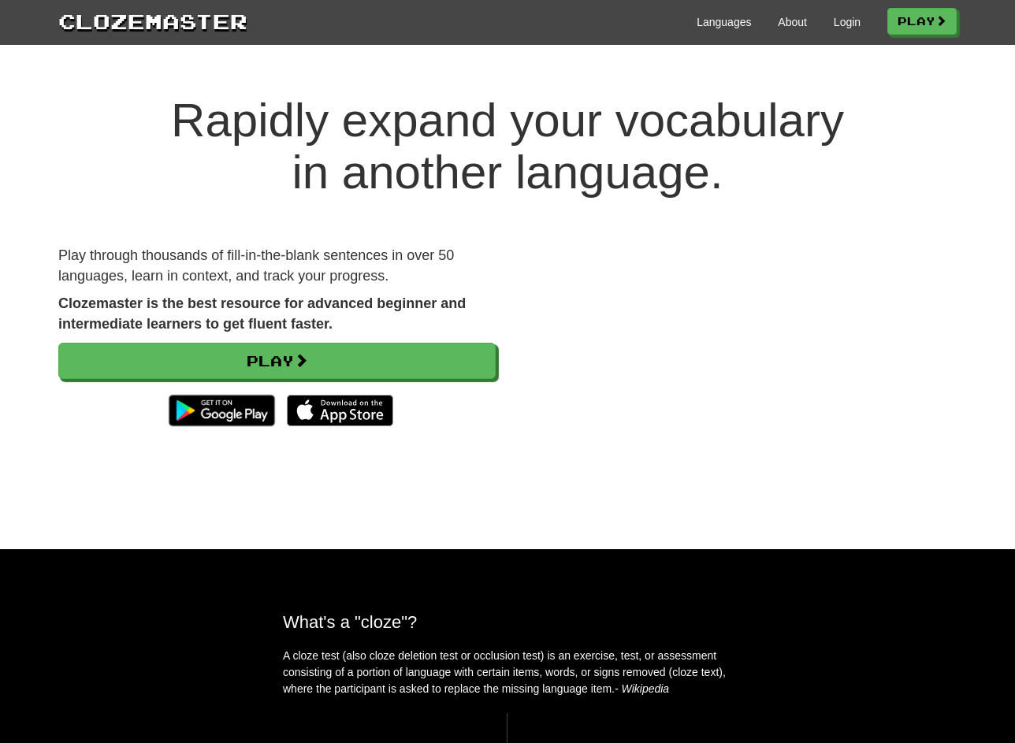  I want to click on p: Play through thousands of fill-in-the-blank sentences in over 50 languages, learn in context, and..., so click(277, 266).